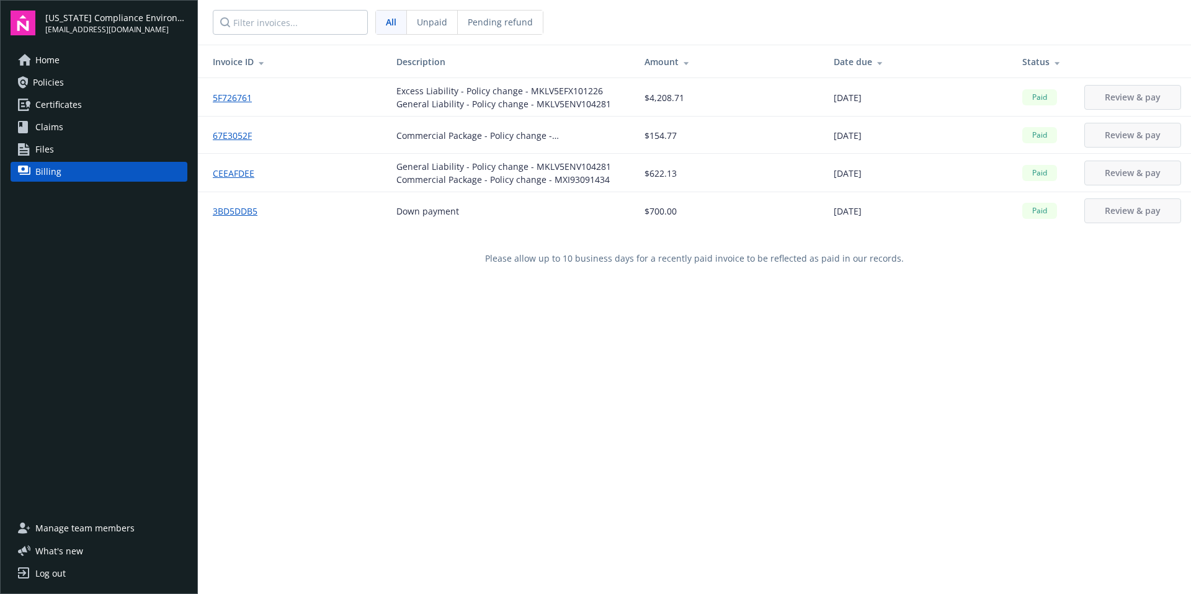 The height and width of the screenshot is (594, 1191). Describe the element at coordinates (511, 61) in the screenshot. I see `div: Description` at that location.